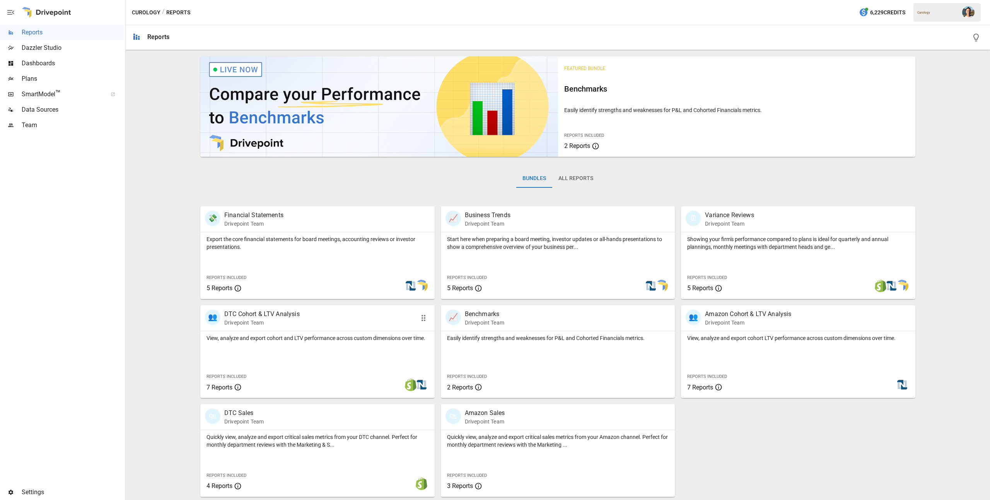  What do you see at coordinates (748, 314) in the screenshot?
I see `p: Amazon Cohort & LTV Analysis` at bounding box center [748, 314].